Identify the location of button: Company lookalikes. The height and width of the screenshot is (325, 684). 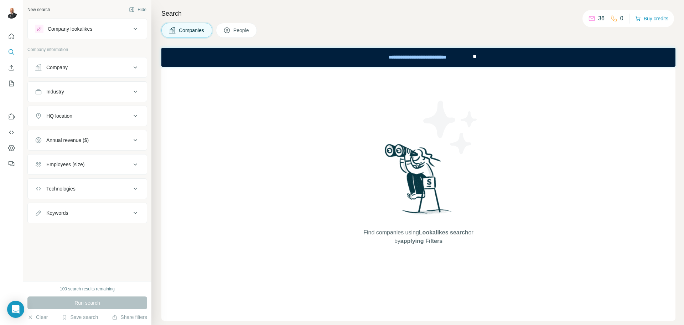
(87, 29).